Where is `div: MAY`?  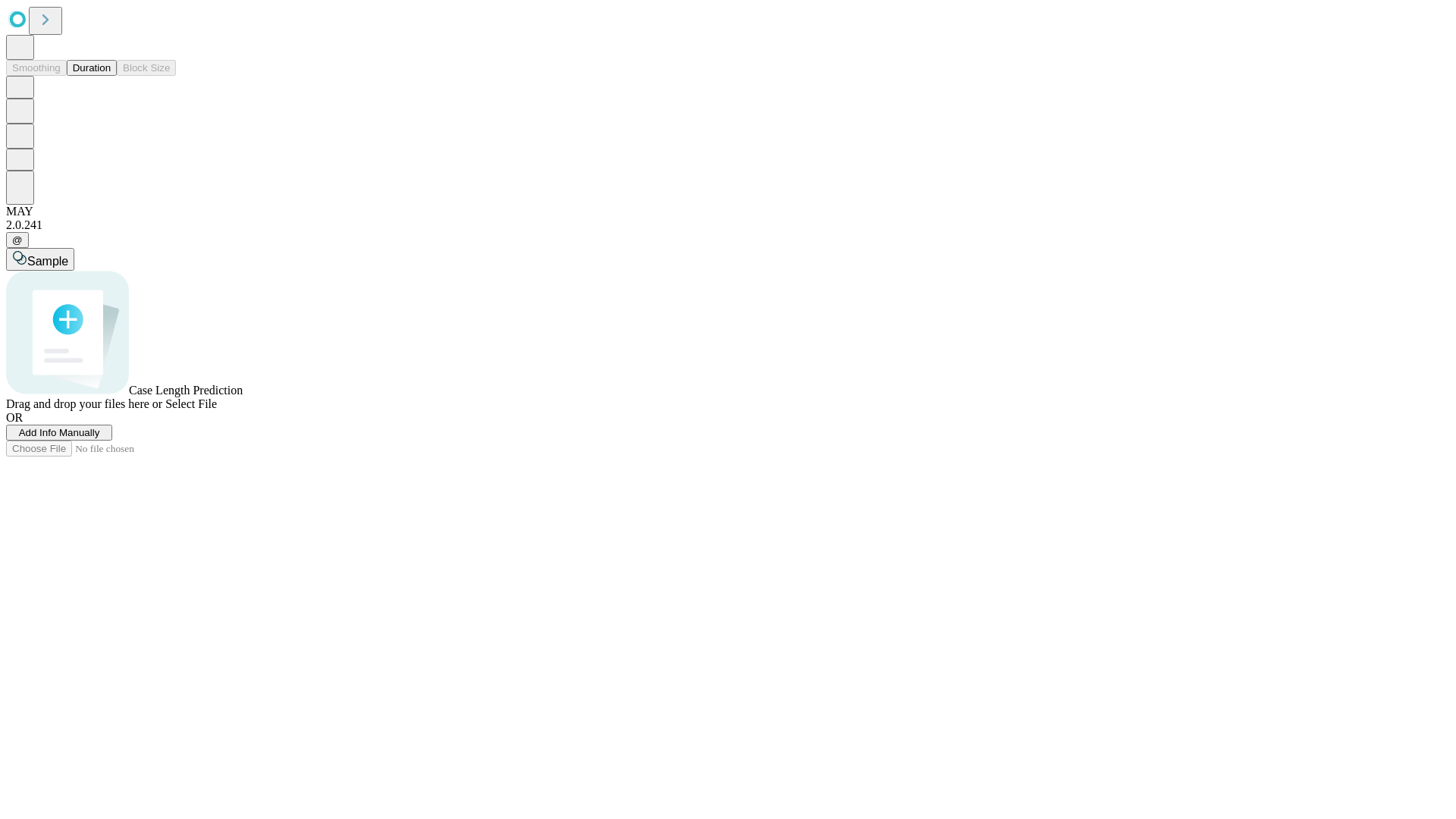 div: MAY is located at coordinates (728, 212).